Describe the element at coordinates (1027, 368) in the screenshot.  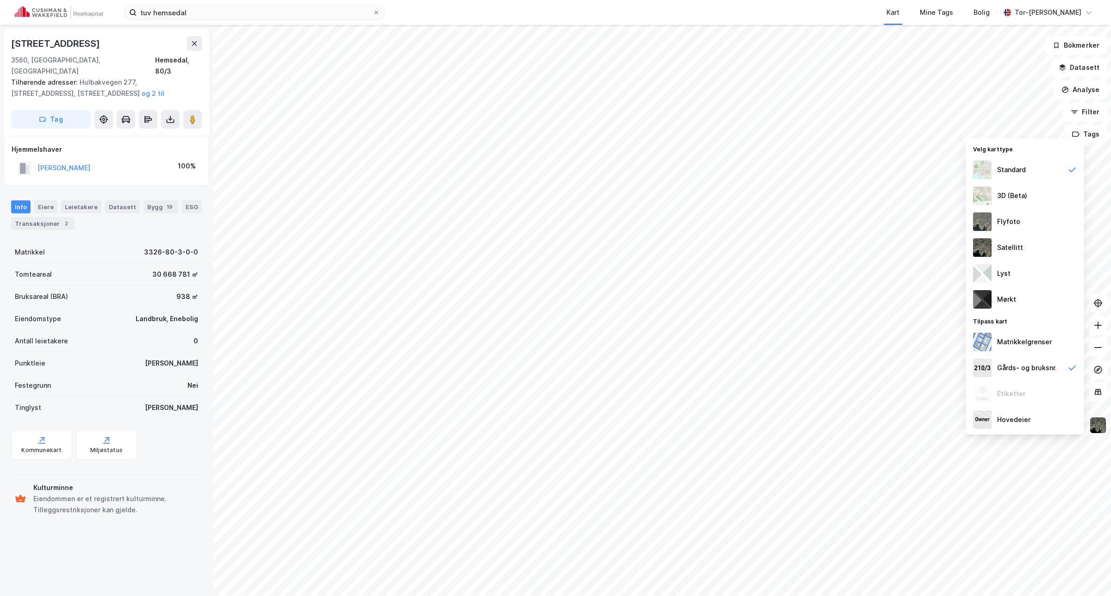
I see `div: Gårds- og bruksnr.` at that location.